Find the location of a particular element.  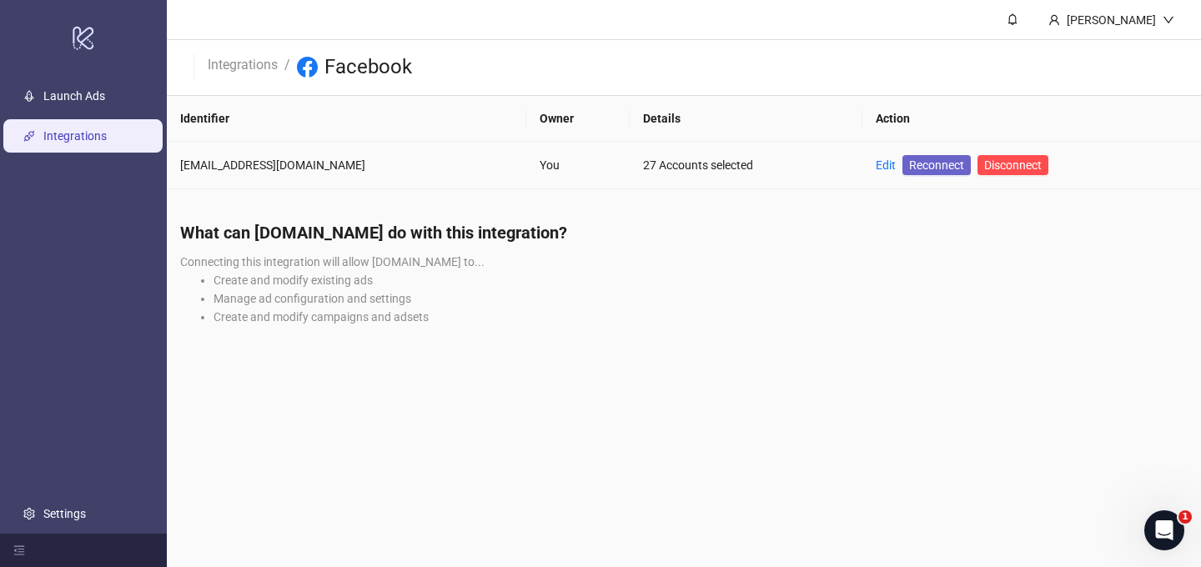

th: Action is located at coordinates (1032, 118).